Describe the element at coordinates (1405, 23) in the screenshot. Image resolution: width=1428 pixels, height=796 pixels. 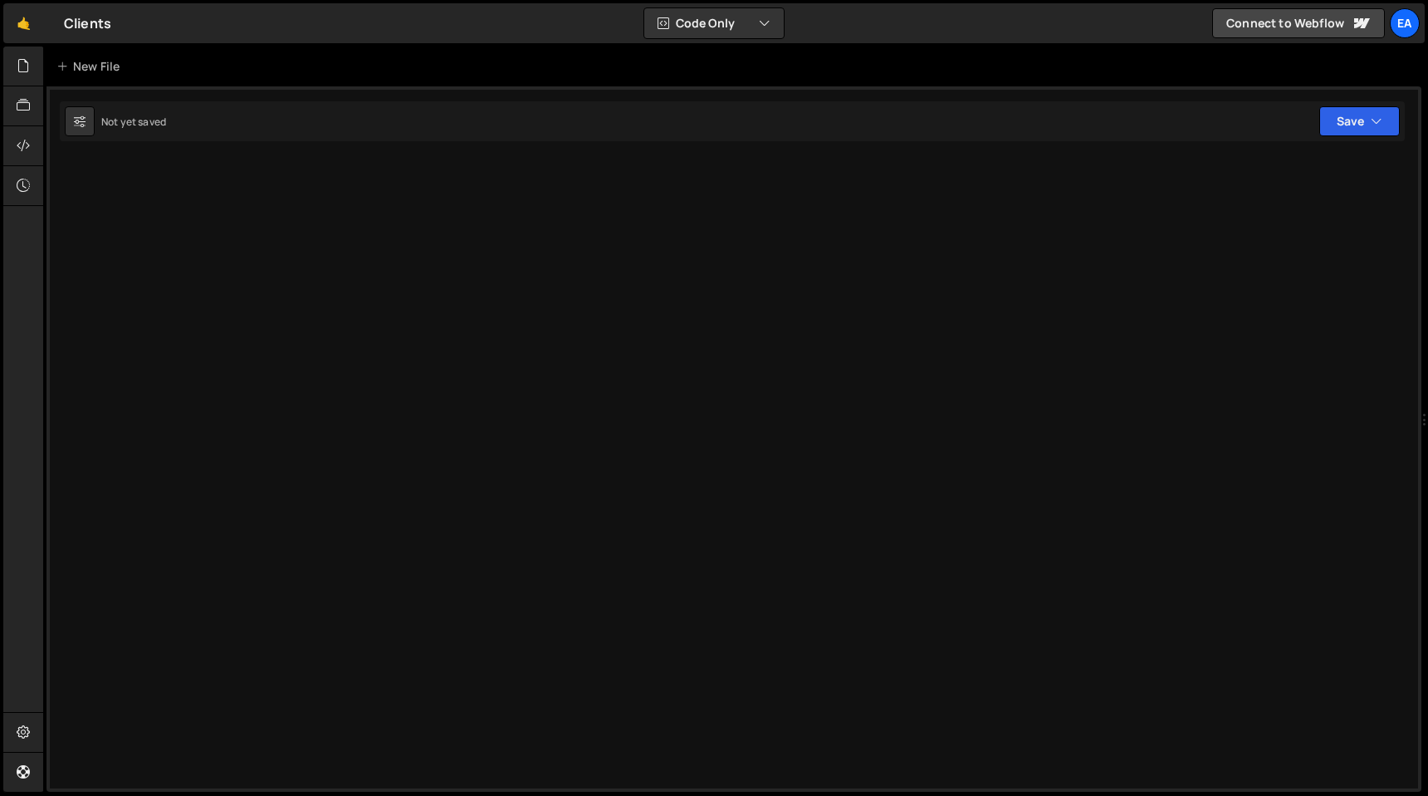
I see `div: Ea` at that location.